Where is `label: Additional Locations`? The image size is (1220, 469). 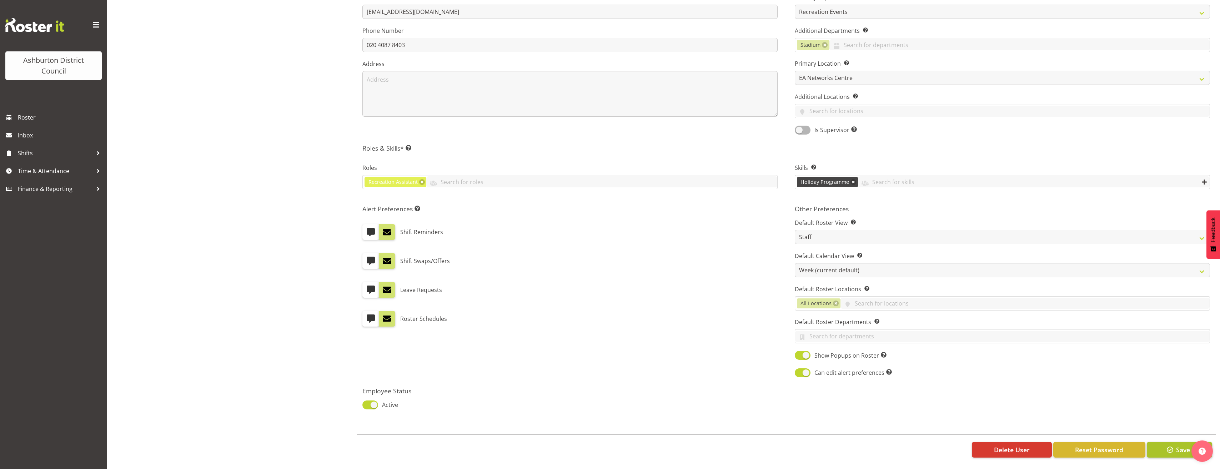 label: Additional Locations is located at coordinates (1002, 97).